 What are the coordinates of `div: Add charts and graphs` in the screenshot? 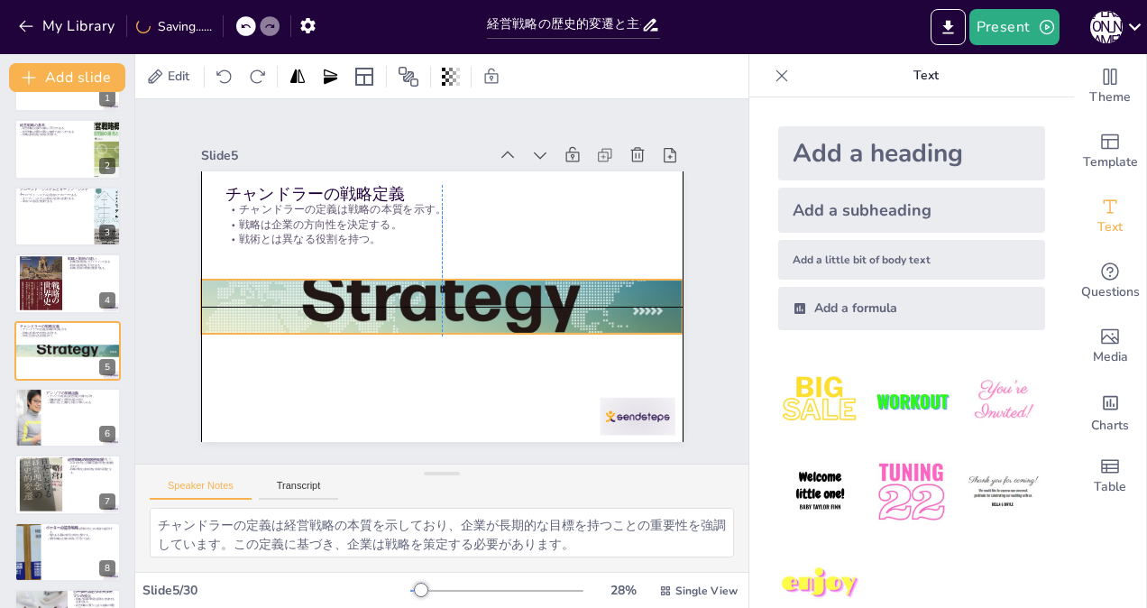 It's located at (1110, 411).